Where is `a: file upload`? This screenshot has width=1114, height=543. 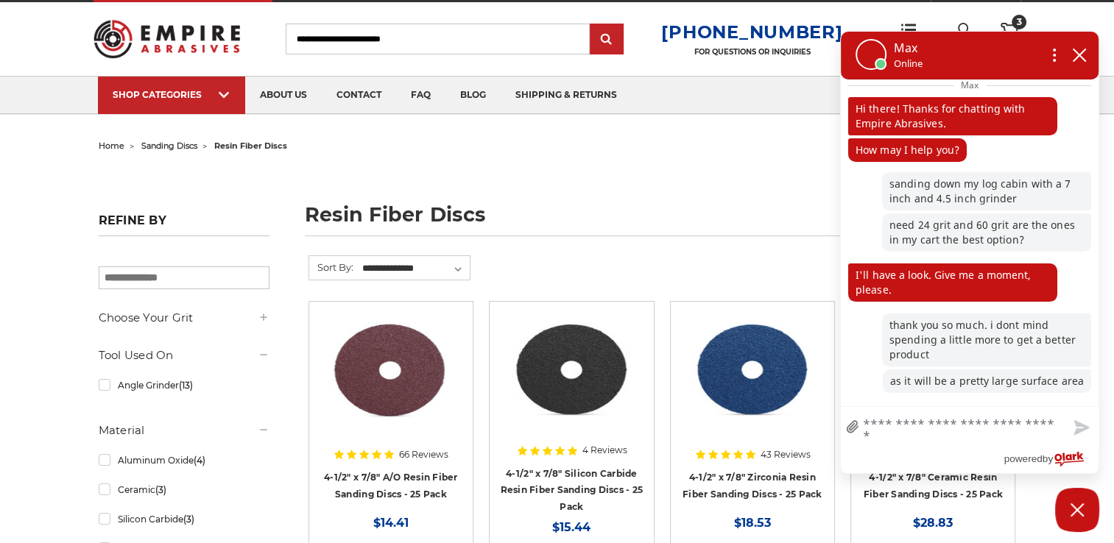 a: file upload is located at coordinates (852, 428).